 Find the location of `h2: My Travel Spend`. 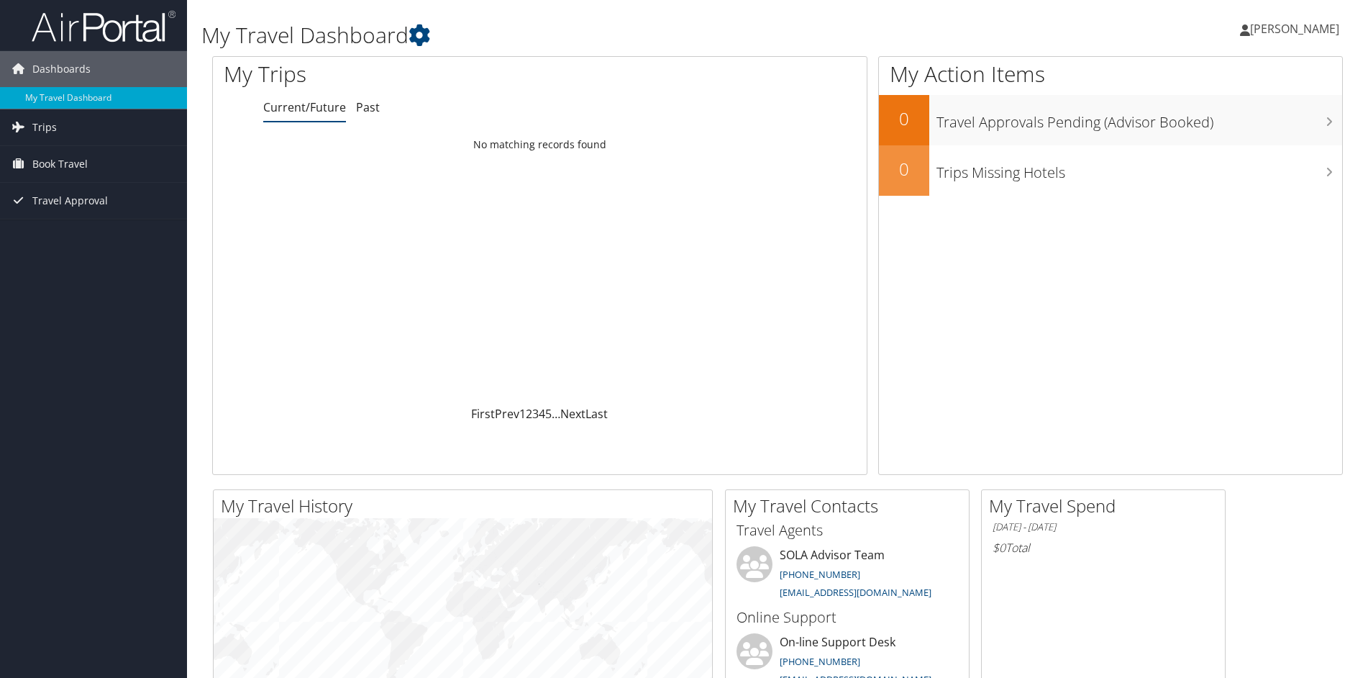

h2: My Travel Spend is located at coordinates (1107, 506).